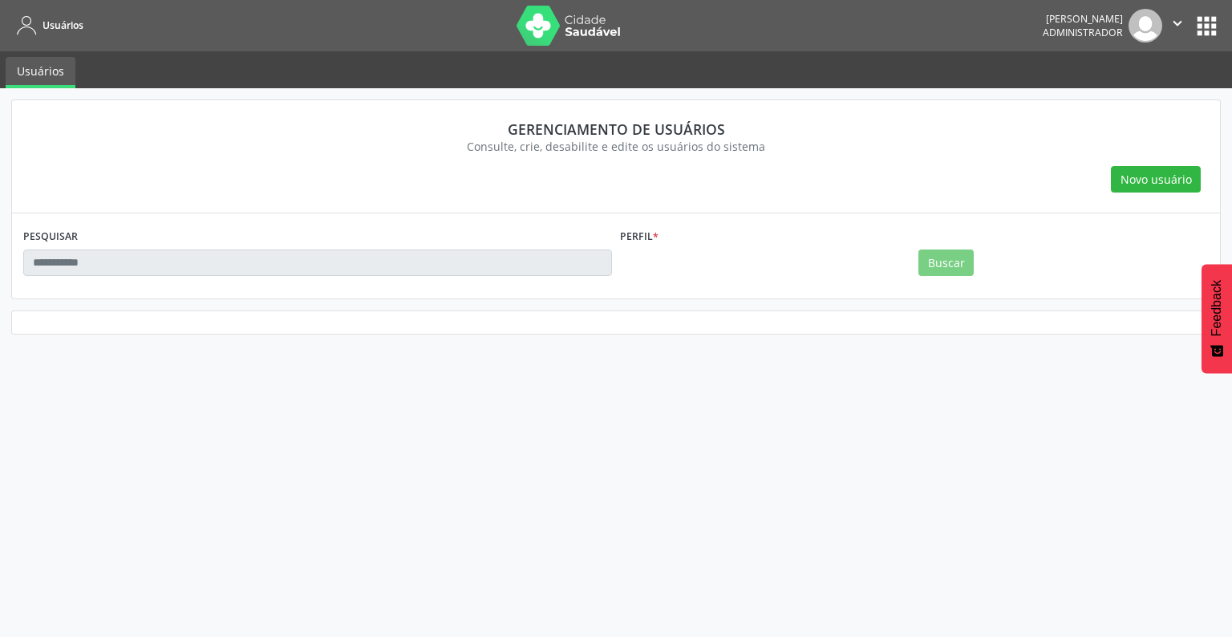  Describe the element at coordinates (616, 146) in the screenshot. I see `div: Consulte, crie, desabilite e edite os usuários do sistema` at that location.